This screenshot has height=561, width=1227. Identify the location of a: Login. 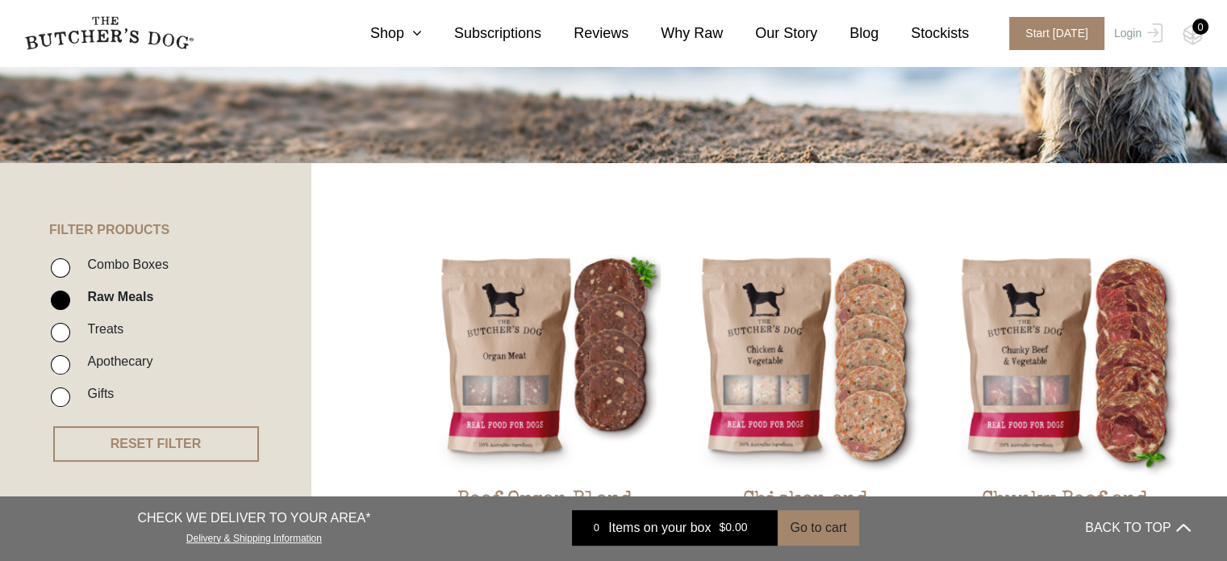
(1136, 33).